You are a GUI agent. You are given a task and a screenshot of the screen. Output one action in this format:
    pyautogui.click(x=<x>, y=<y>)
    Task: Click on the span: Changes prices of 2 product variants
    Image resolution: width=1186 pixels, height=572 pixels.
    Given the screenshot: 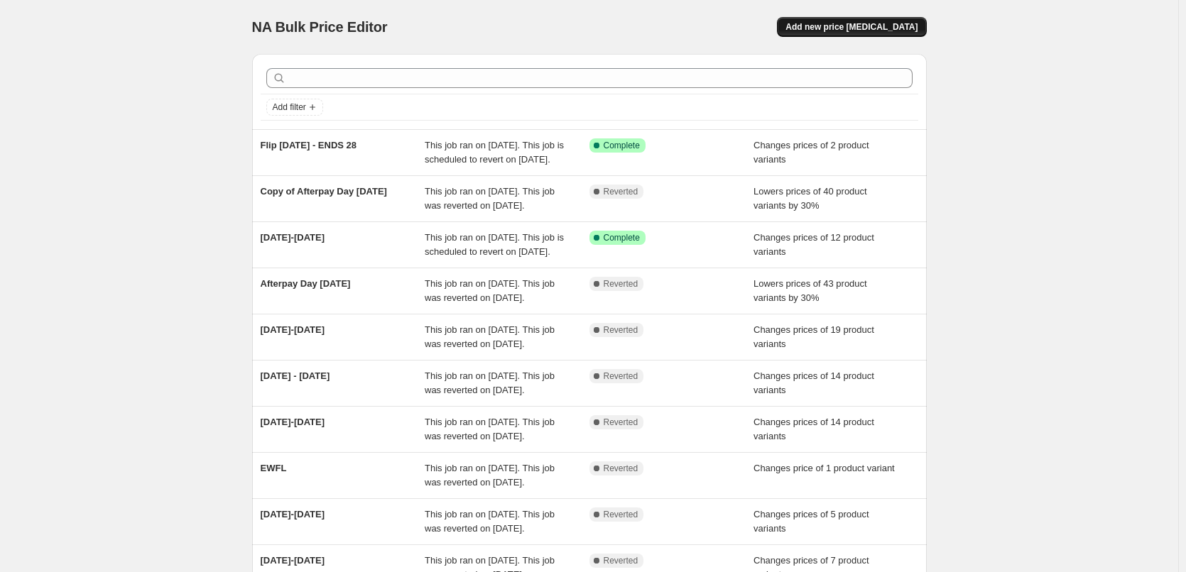 What is the action you would take?
    pyautogui.click(x=811, y=152)
    